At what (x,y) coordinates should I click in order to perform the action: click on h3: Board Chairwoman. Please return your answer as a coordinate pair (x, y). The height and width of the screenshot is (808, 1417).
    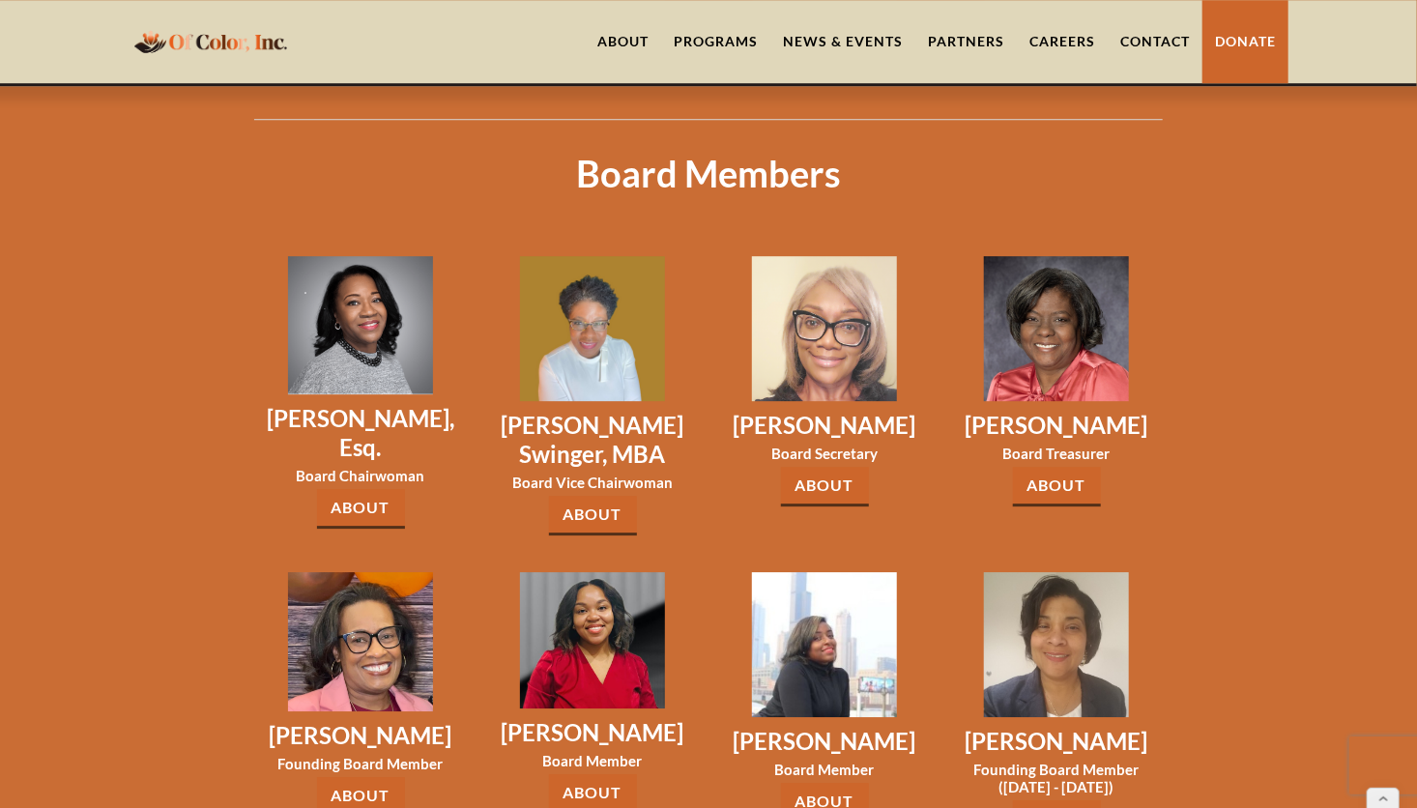
    Looking at the image, I should click on (361, 476).